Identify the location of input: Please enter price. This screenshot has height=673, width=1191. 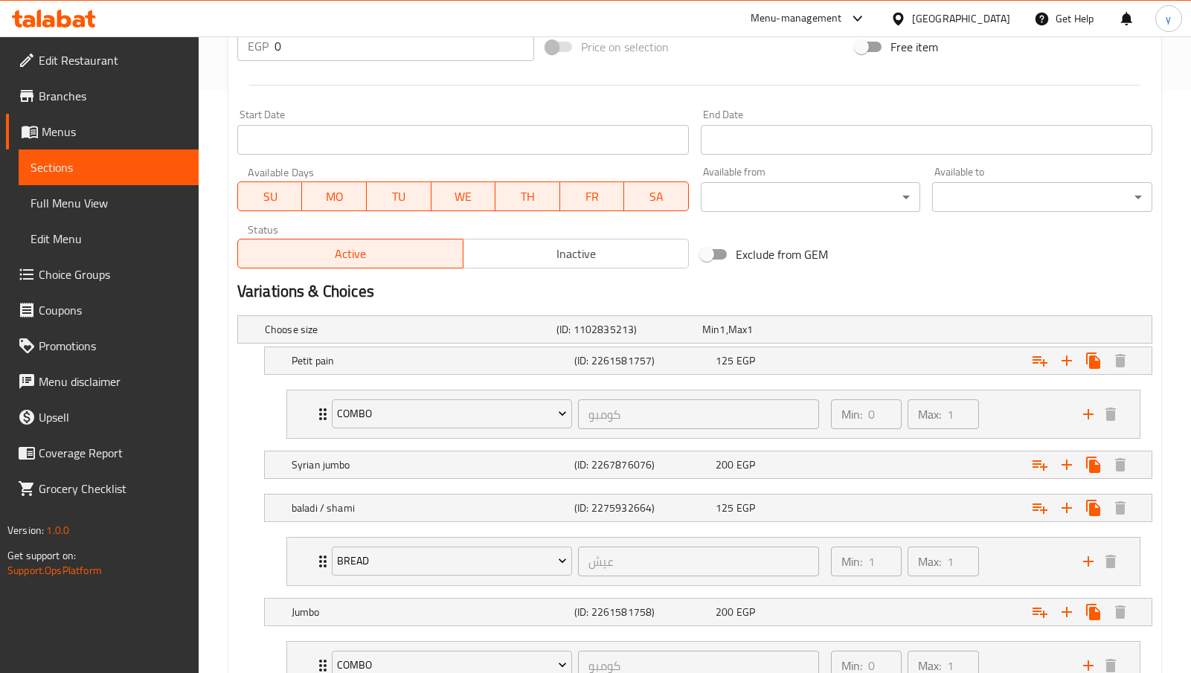
(404, 46).